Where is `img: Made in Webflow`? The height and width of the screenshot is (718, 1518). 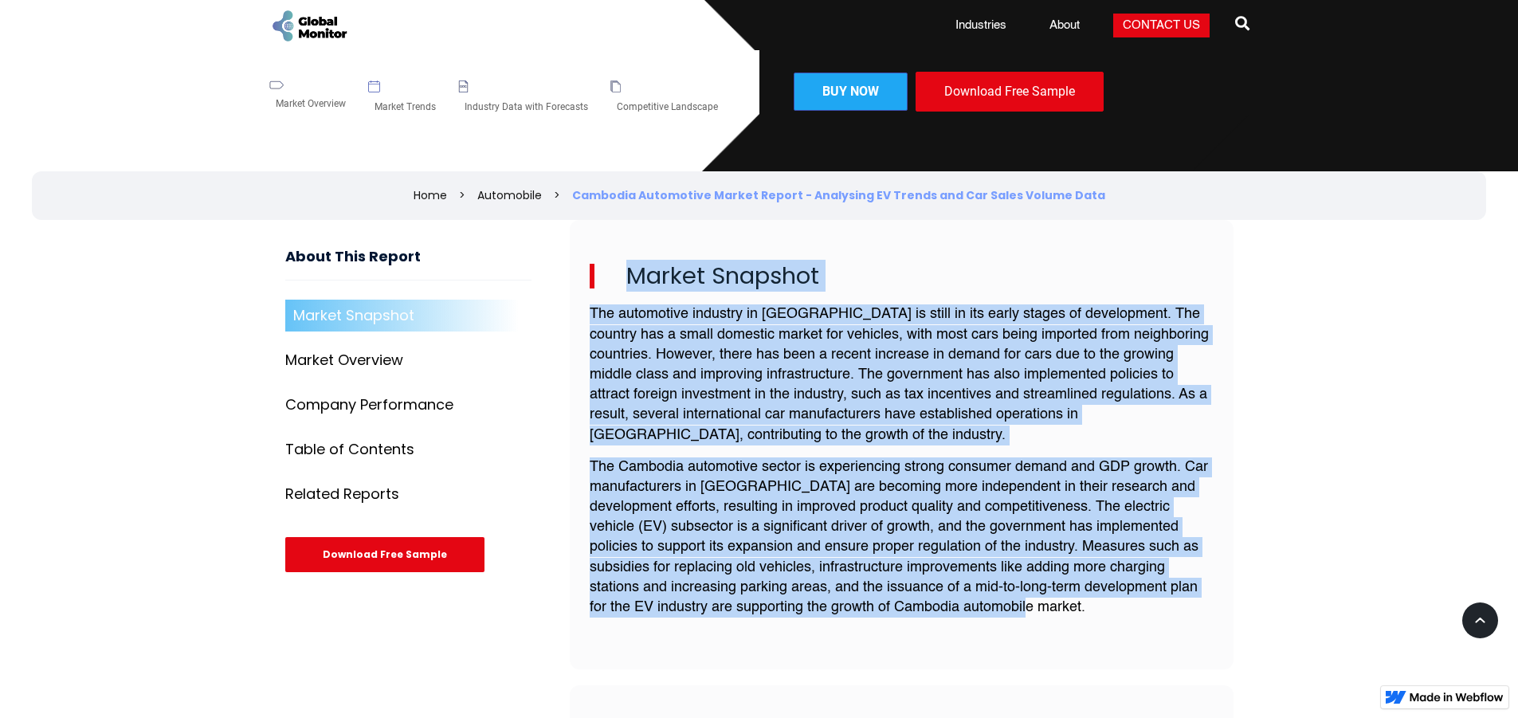
img: Made in Webflow is located at coordinates (1456, 697).